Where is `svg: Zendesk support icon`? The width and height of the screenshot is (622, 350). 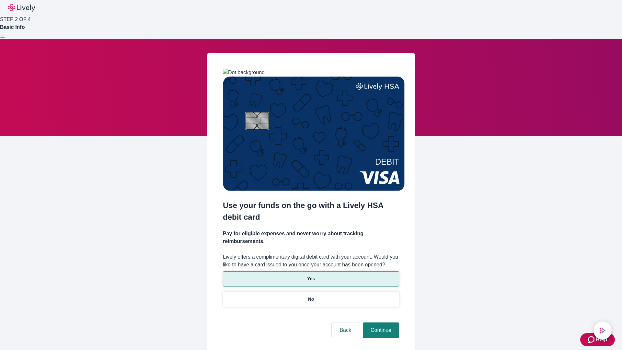
svg: Zendesk support icon is located at coordinates (591, 339).